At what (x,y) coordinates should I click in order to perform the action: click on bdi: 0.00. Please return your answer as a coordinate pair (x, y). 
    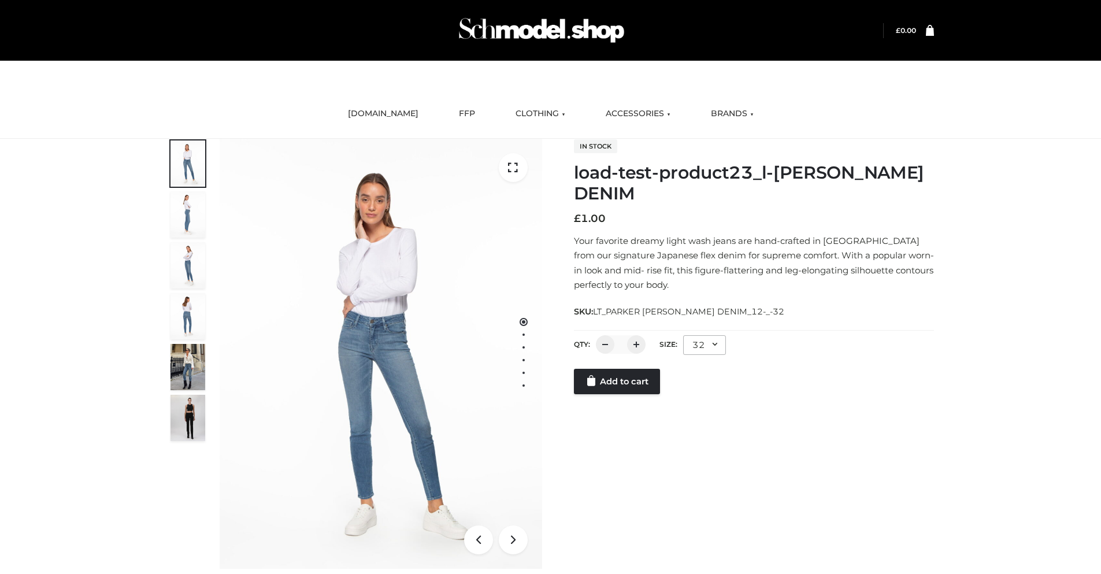
    Looking at the image, I should click on (906, 30).